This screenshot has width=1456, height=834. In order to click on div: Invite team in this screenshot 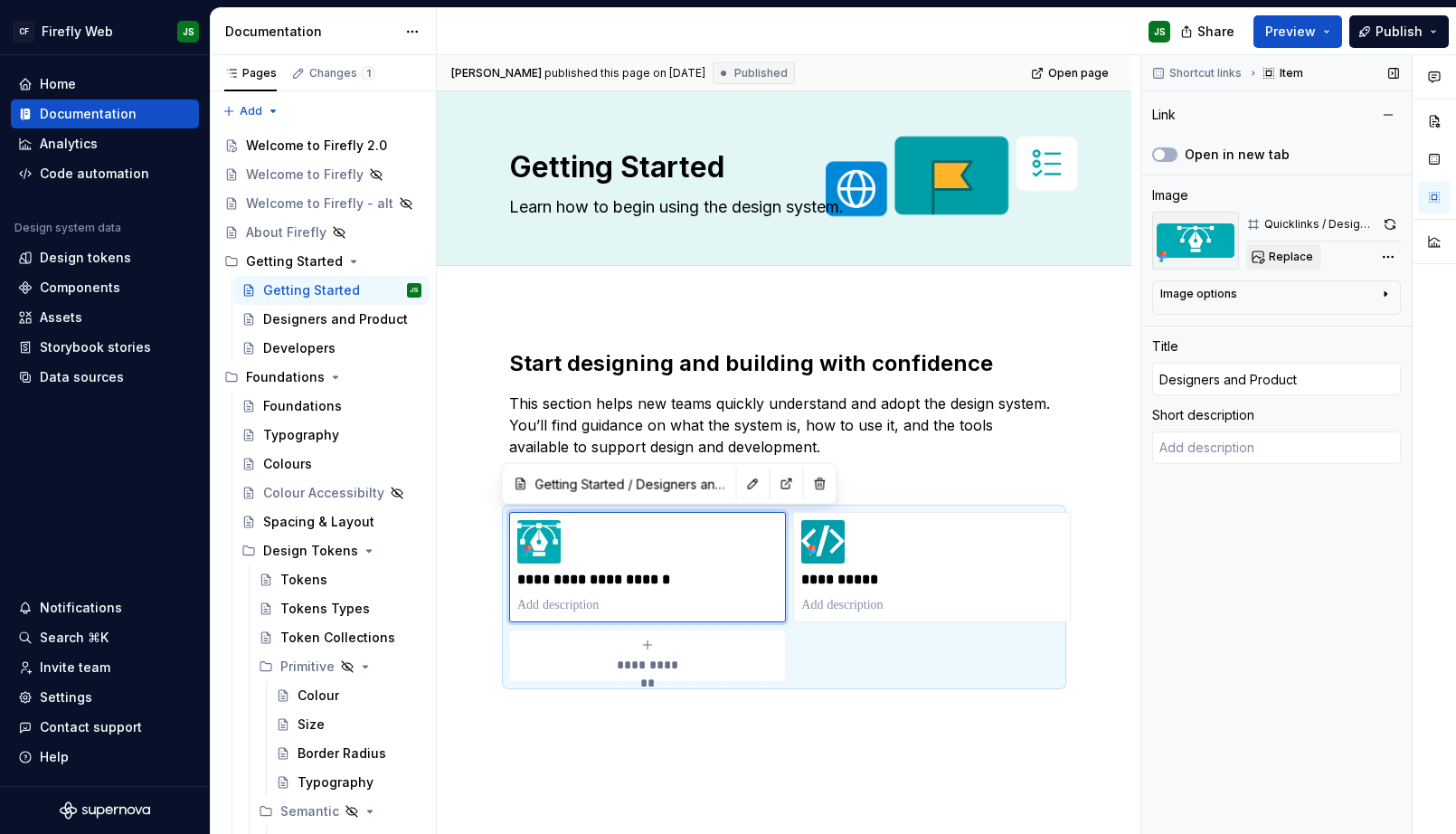, I will do `click(75, 667)`.